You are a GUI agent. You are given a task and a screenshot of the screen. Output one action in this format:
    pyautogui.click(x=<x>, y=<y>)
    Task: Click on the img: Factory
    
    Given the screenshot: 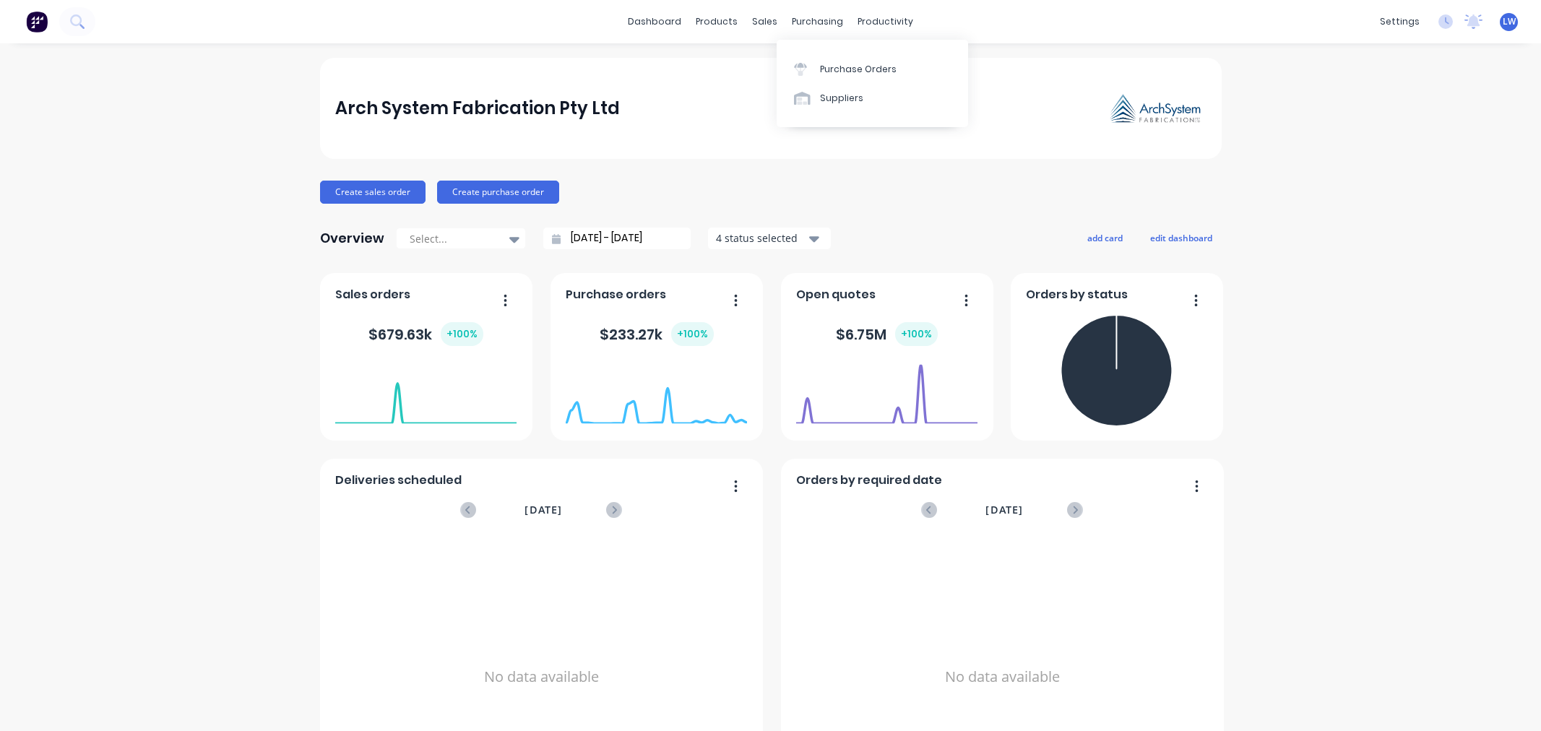 What is the action you would take?
    pyautogui.click(x=37, y=22)
    